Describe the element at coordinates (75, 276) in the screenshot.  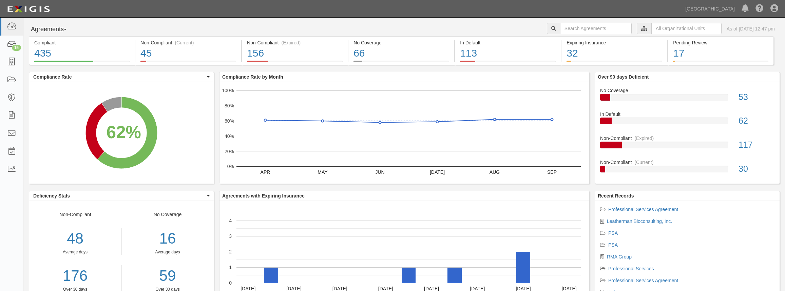
I see `div: 176` at that location.